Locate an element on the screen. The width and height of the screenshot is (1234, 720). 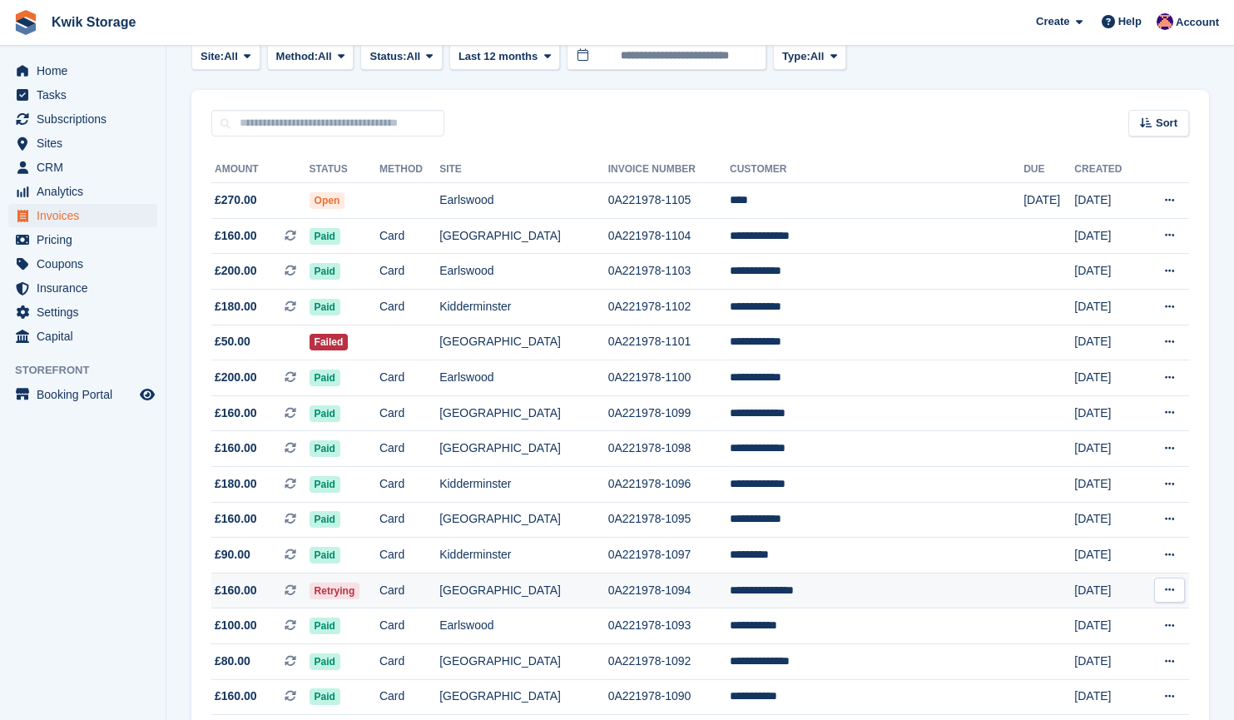
span: Help is located at coordinates (1130, 22).